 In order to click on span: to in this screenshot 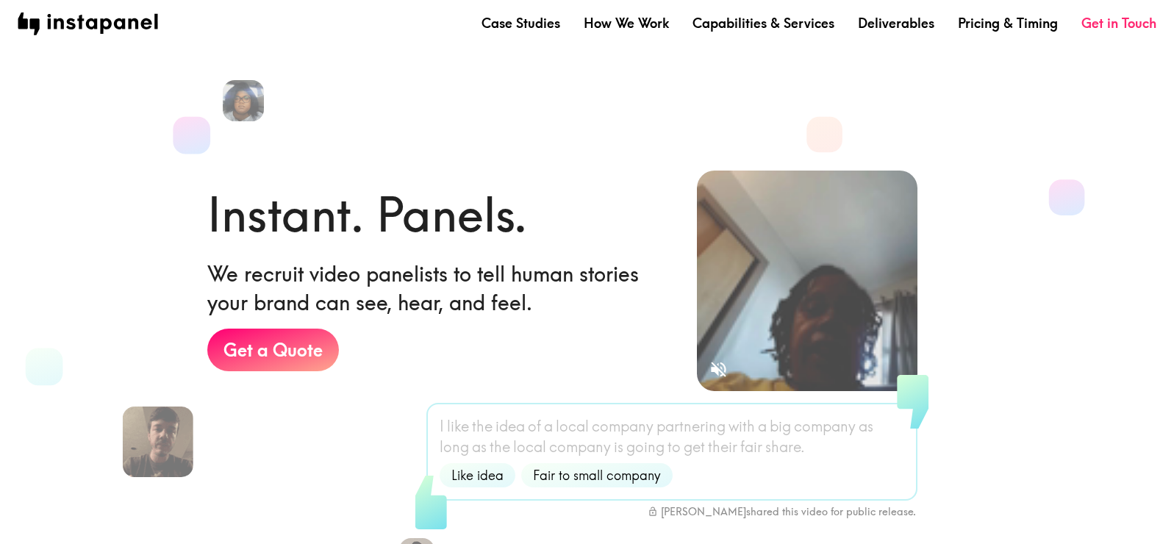, I will do `click(674, 447)`.